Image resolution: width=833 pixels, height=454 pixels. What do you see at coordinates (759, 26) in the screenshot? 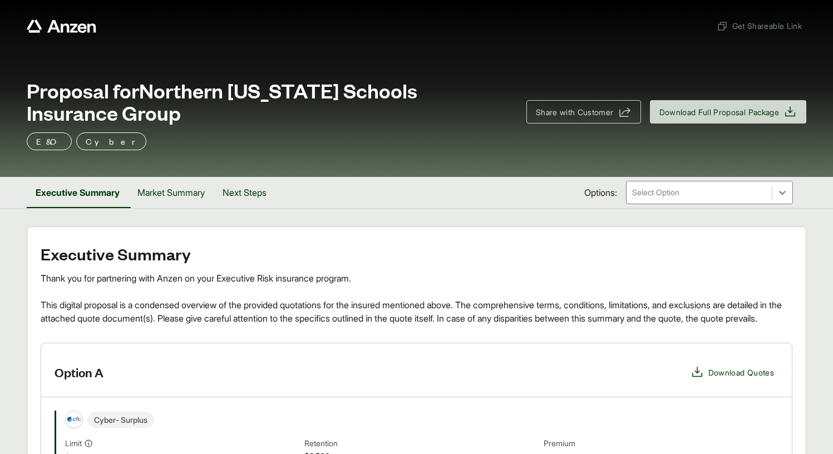
I see `span: Get Shareable Link` at bounding box center [759, 26].